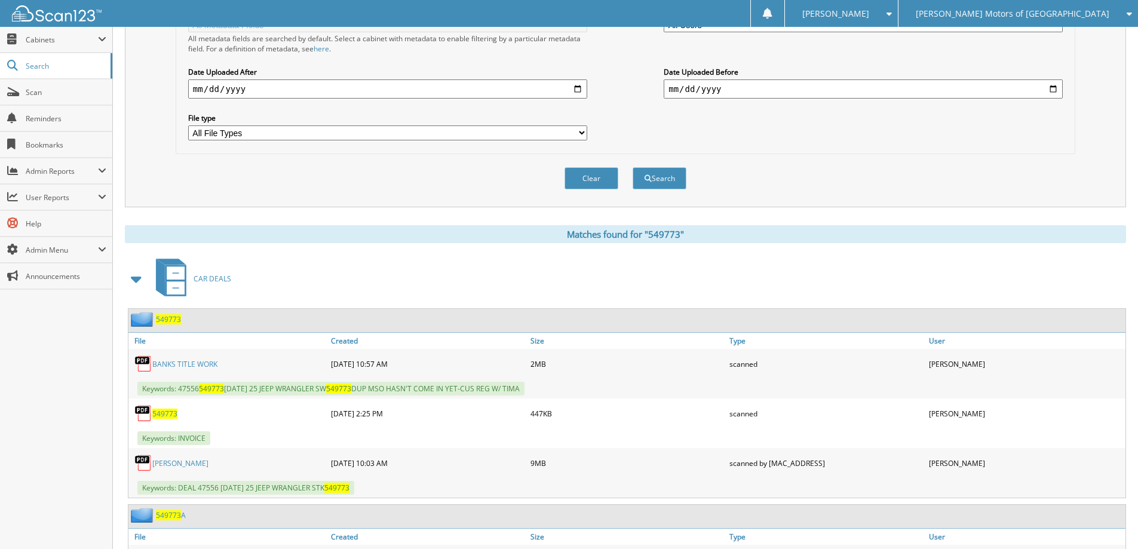  What do you see at coordinates (62, 250) in the screenshot?
I see `span: Admin Menu` at bounding box center [62, 250].